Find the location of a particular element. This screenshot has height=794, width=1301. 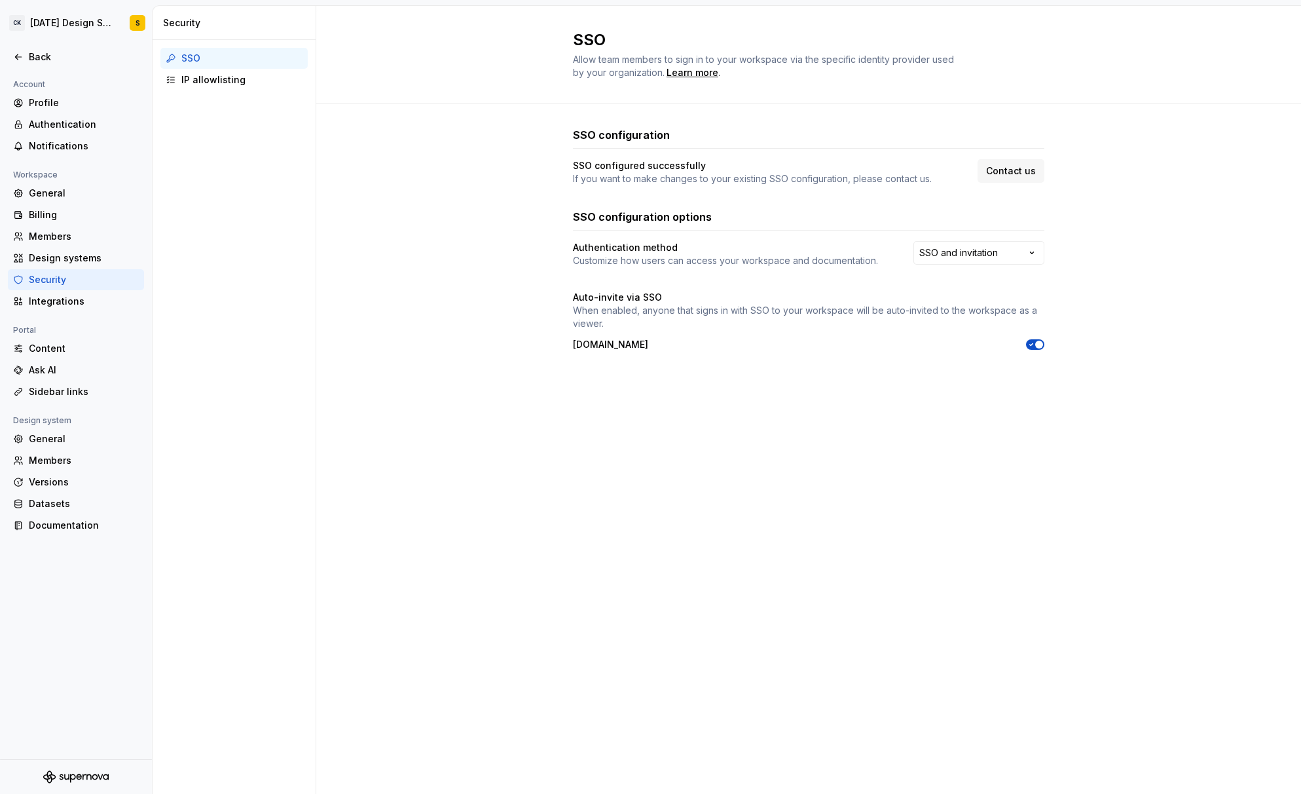

div: Portal is located at coordinates (24, 330).